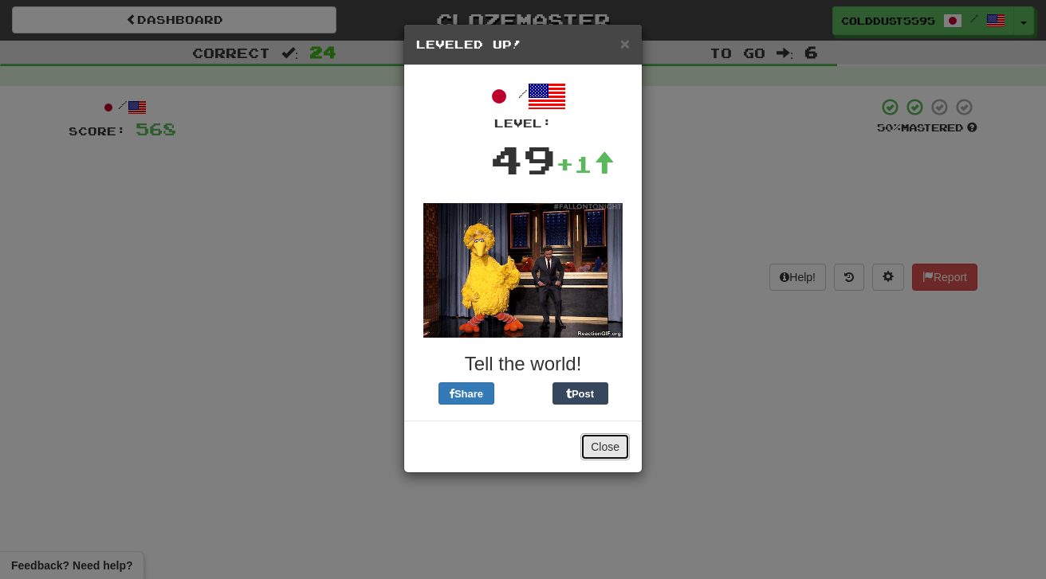 Image resolution: width=1046 pixels, height=579 pixels. What do you see at coordinates (523, 45) in the screenshot?
I see `h5: Leveled Up!` at bounding box center [523, 45].